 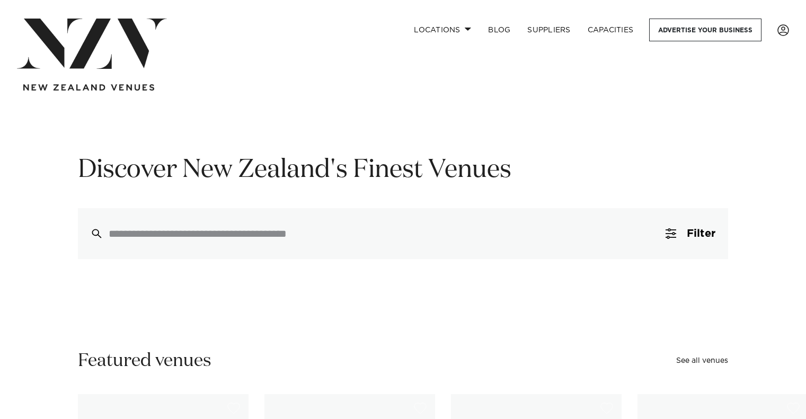 I want to click on a: Capacities, so click(x=611, y=30).